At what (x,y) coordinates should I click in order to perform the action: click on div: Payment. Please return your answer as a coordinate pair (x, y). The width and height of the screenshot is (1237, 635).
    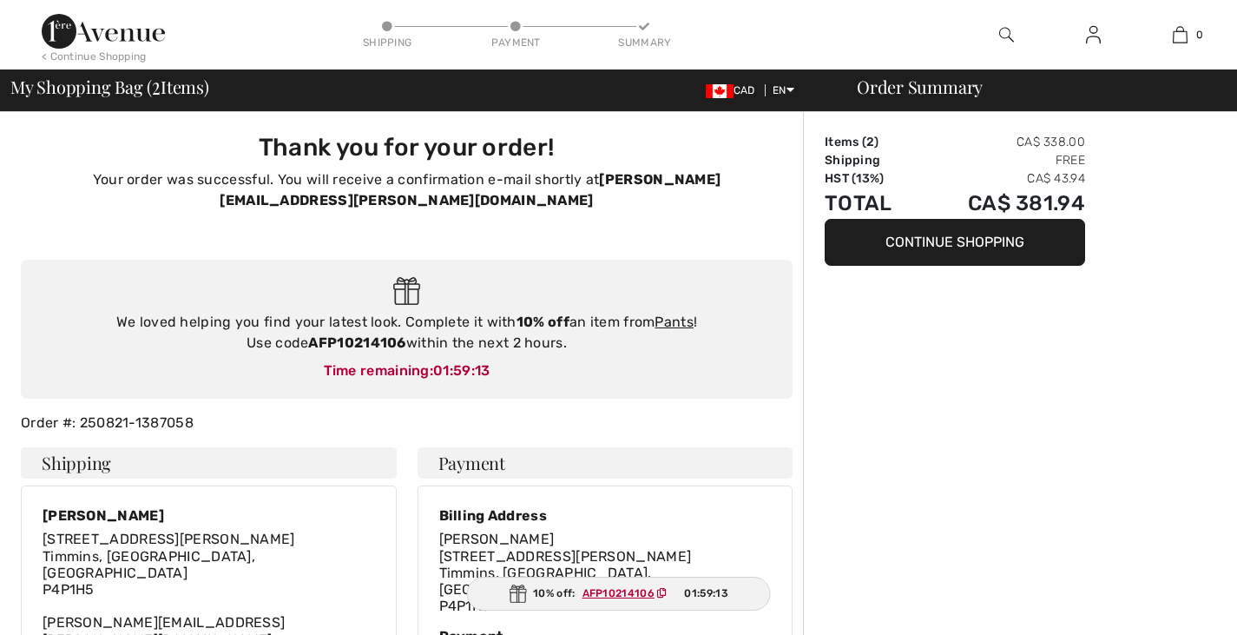
    Looking at the image, I should click on (516, 43).